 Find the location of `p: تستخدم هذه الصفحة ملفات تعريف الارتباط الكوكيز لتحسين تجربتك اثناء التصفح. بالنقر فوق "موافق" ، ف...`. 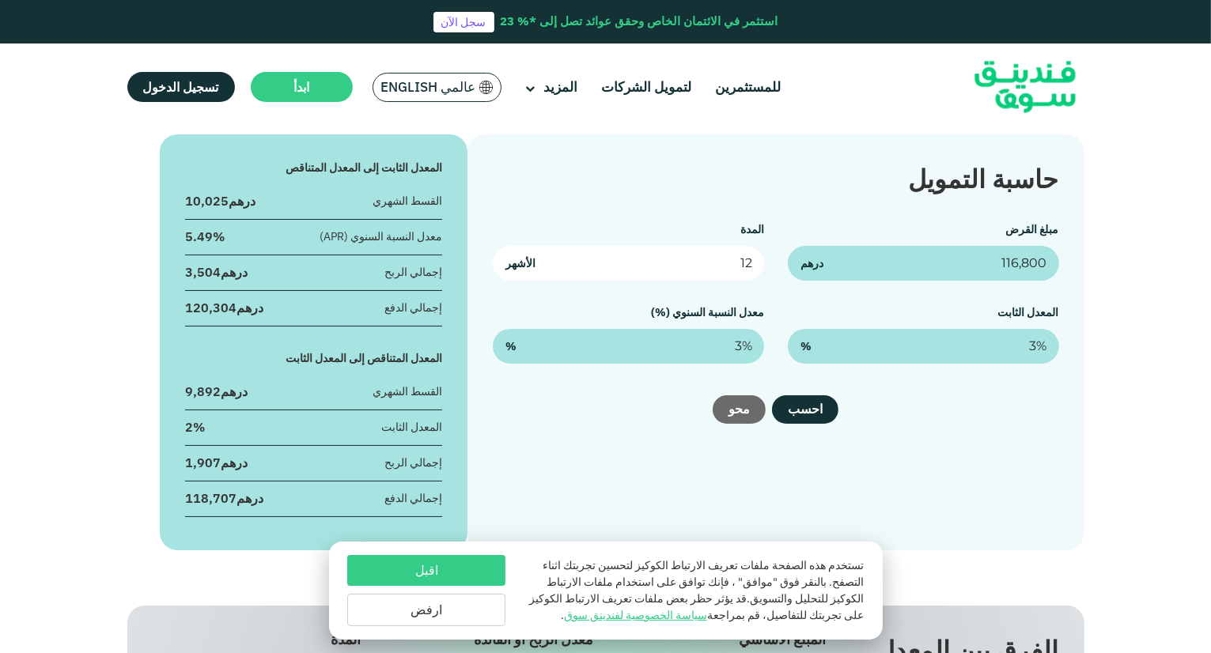

p: تستخدم هذه الصفحة ملفات تعريف الارتباط الكوكيز لتحسين تجربتك اثناء التصفح. بالنقر فوق "موافق" ، ف... is located at coordinates (692, 591).